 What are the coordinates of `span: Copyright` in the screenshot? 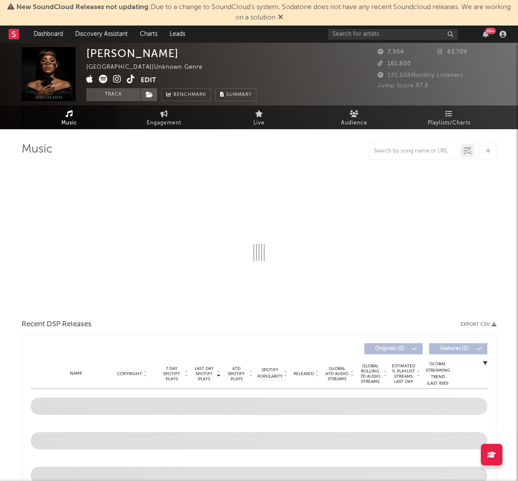 It's located at (130, 374).